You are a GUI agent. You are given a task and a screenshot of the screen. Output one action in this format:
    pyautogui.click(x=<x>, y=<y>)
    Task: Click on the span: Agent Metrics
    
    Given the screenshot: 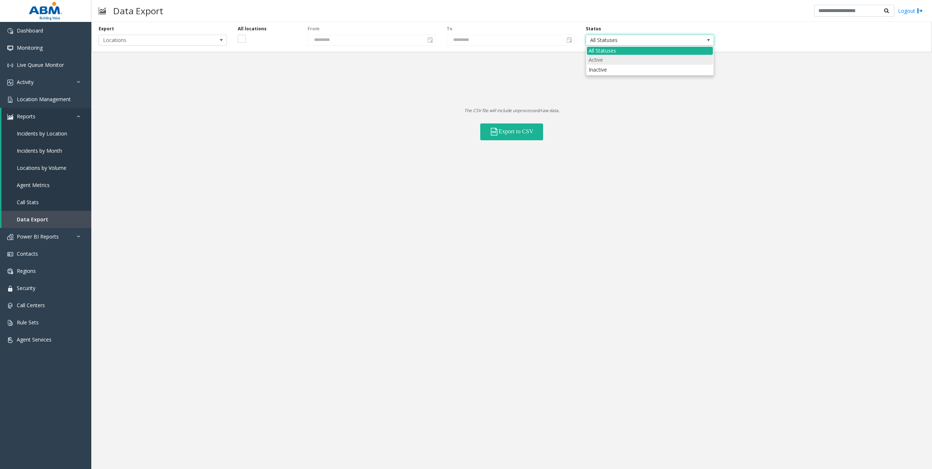 What is the action you would take?
    pyautogui.click(x=33, y=185)
    